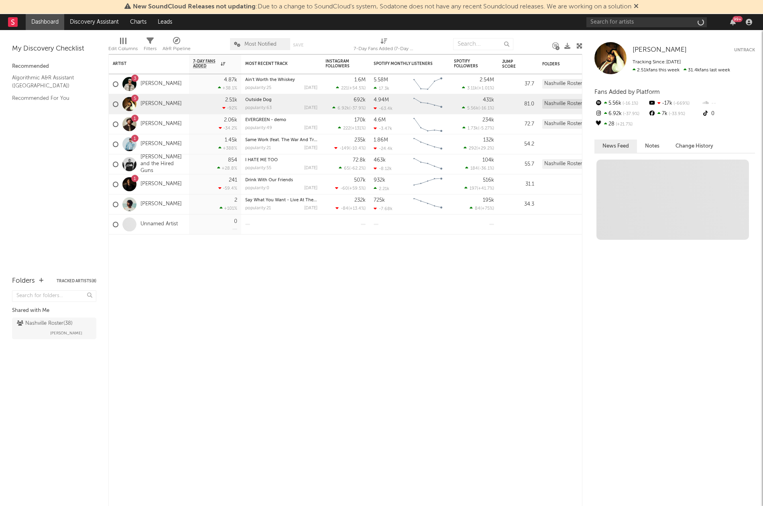  I want to click on span: 1.73k, so click(473, 128).